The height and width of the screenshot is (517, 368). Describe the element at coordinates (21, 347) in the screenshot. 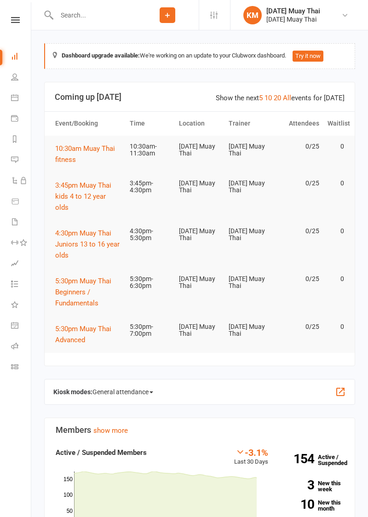

I see `a: Roll call kiosk mode` at that location.